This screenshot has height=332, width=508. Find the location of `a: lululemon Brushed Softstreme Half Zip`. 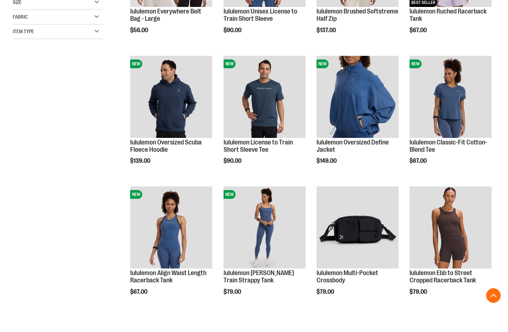

a: lululemon Brushed Softstreme Half Zip is located at coordinates (358, 15).